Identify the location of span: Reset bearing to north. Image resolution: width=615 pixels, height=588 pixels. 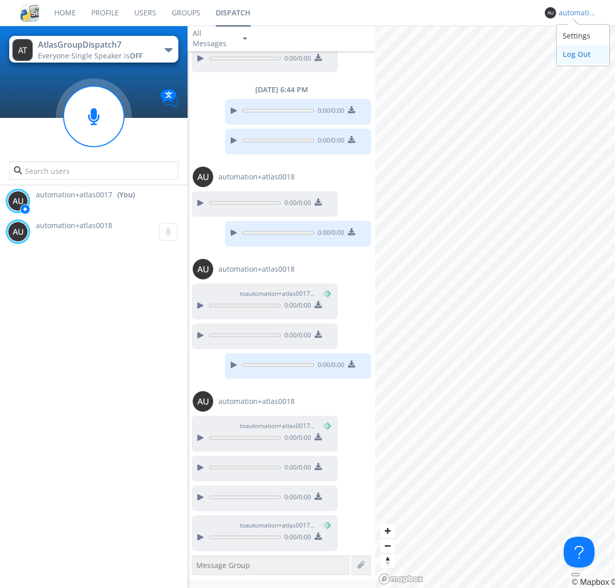
(387, 560).